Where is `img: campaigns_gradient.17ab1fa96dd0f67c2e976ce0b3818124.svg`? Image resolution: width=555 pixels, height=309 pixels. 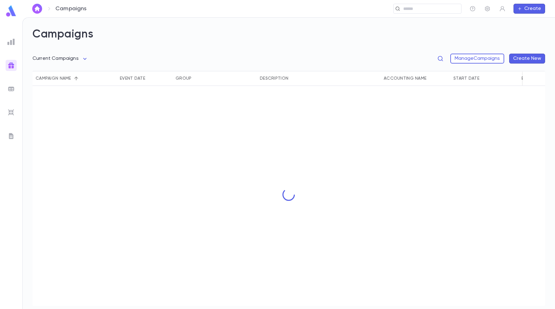 img: campaigns_gradient.17ab1fa96dd0f67c2e976ce0b3818124.svg is located at coordinates (11, 65).